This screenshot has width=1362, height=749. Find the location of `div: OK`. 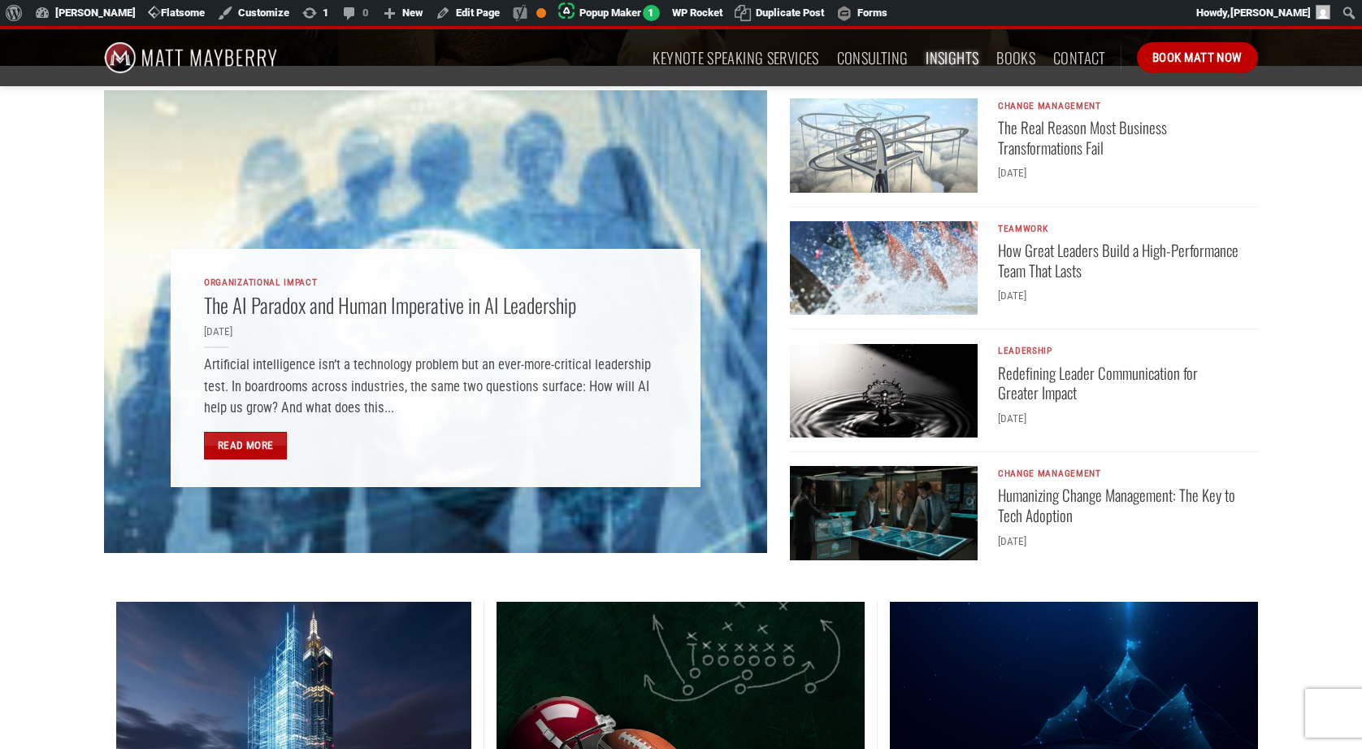

div: OK is located at coordinates (541, 13).